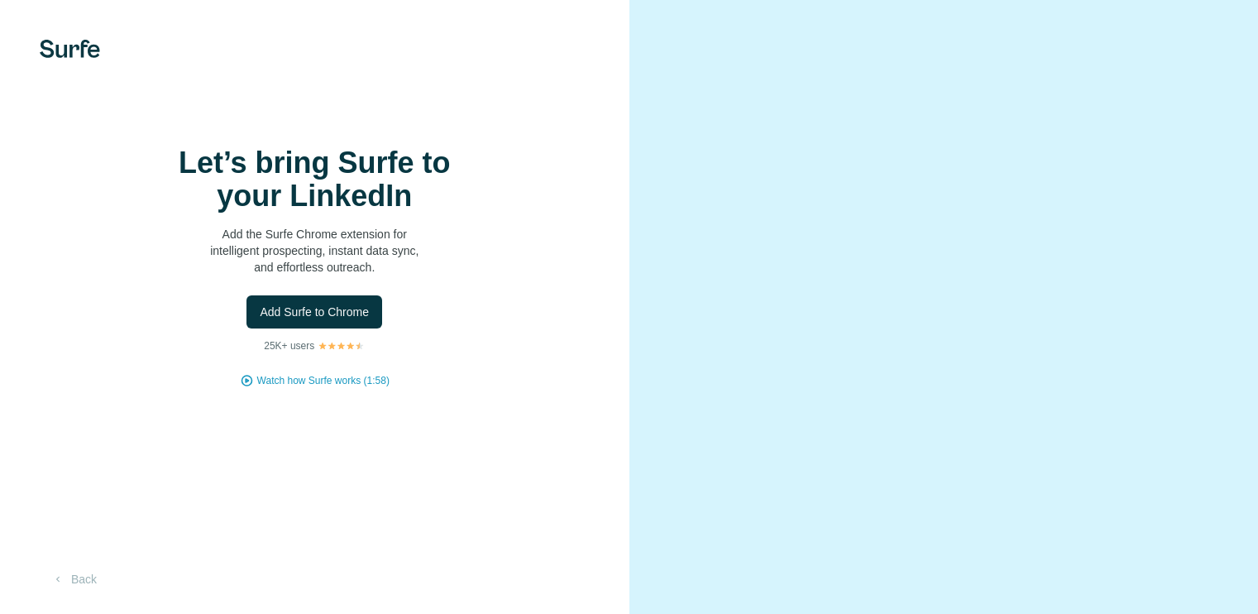  Describe the element at coordinates (314, 312) in the screenshot. I see `span: Add Surfe to Chrome` at that location.